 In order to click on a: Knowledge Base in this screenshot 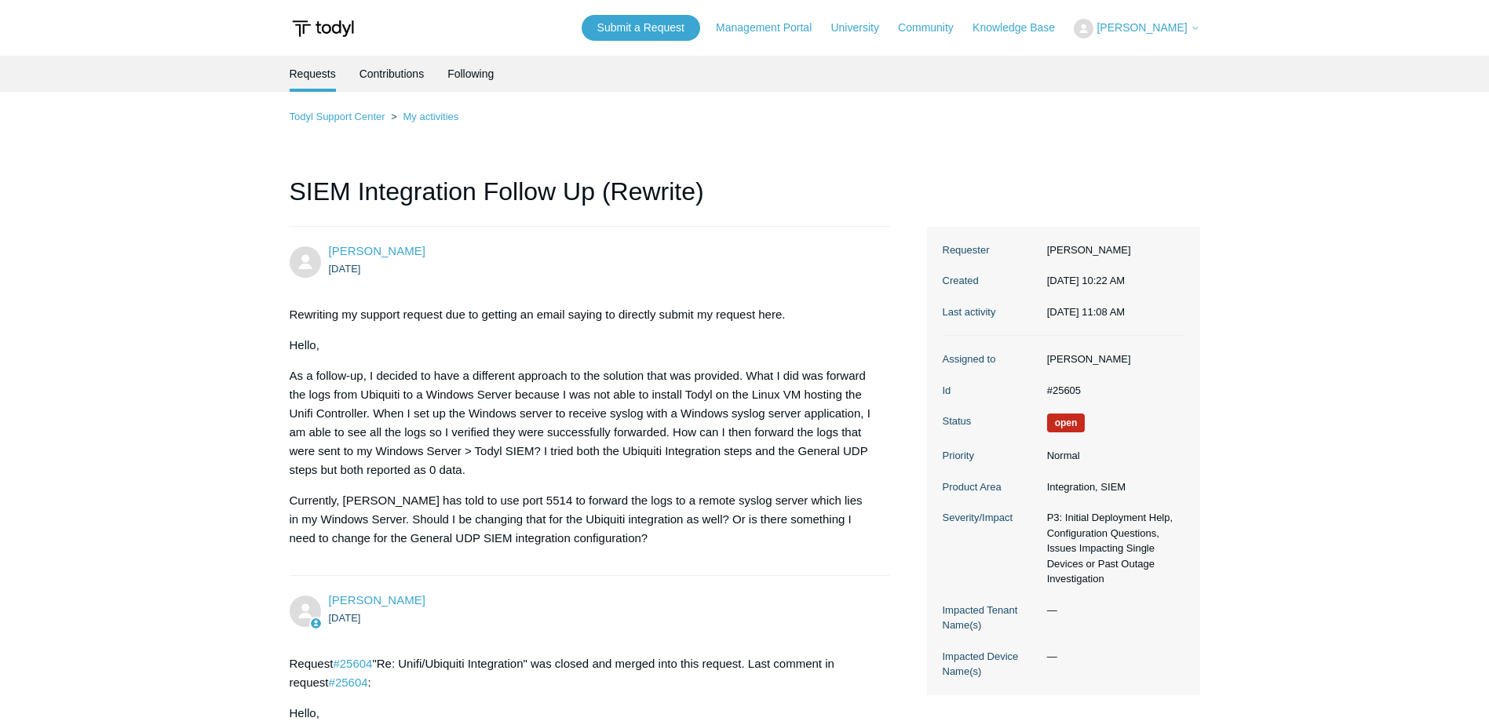, I will do `click(1021, 27)`.